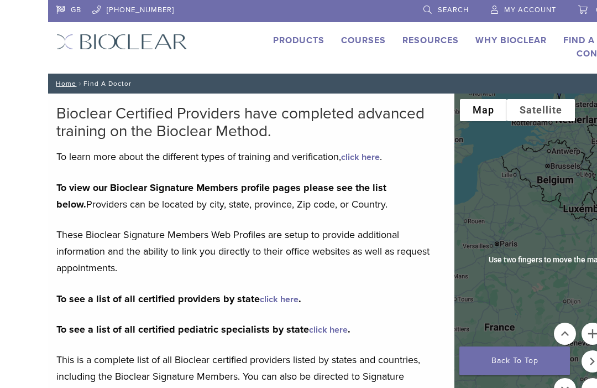 This screenshot has width=597, height=388. I want to click on strong: To view our Bioclear Signature Members profile pages please see the list below., so click(173, 196).